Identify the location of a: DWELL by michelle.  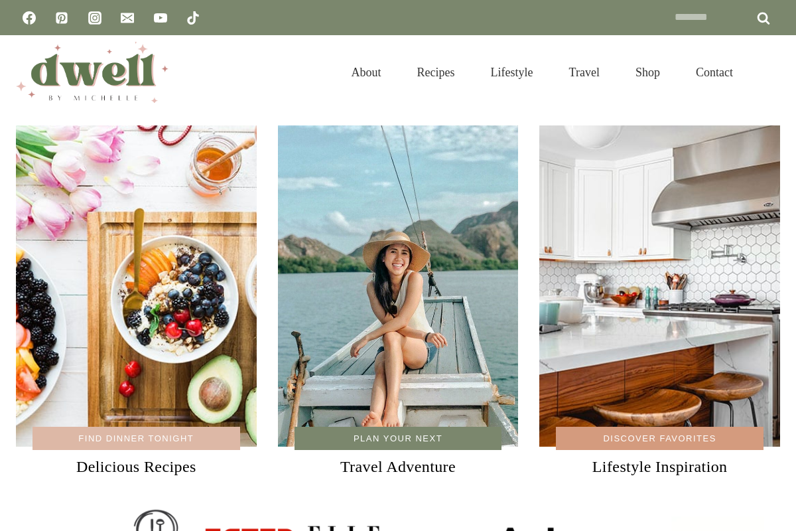
(92, 72).